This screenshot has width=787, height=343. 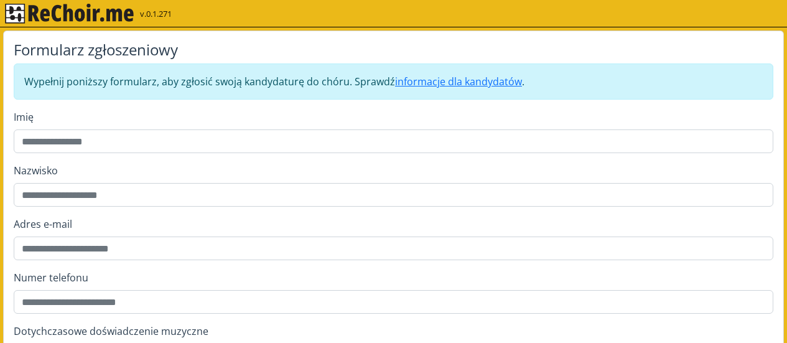 I want to click on label: Numer telefonu, so click(x=393, y=278).